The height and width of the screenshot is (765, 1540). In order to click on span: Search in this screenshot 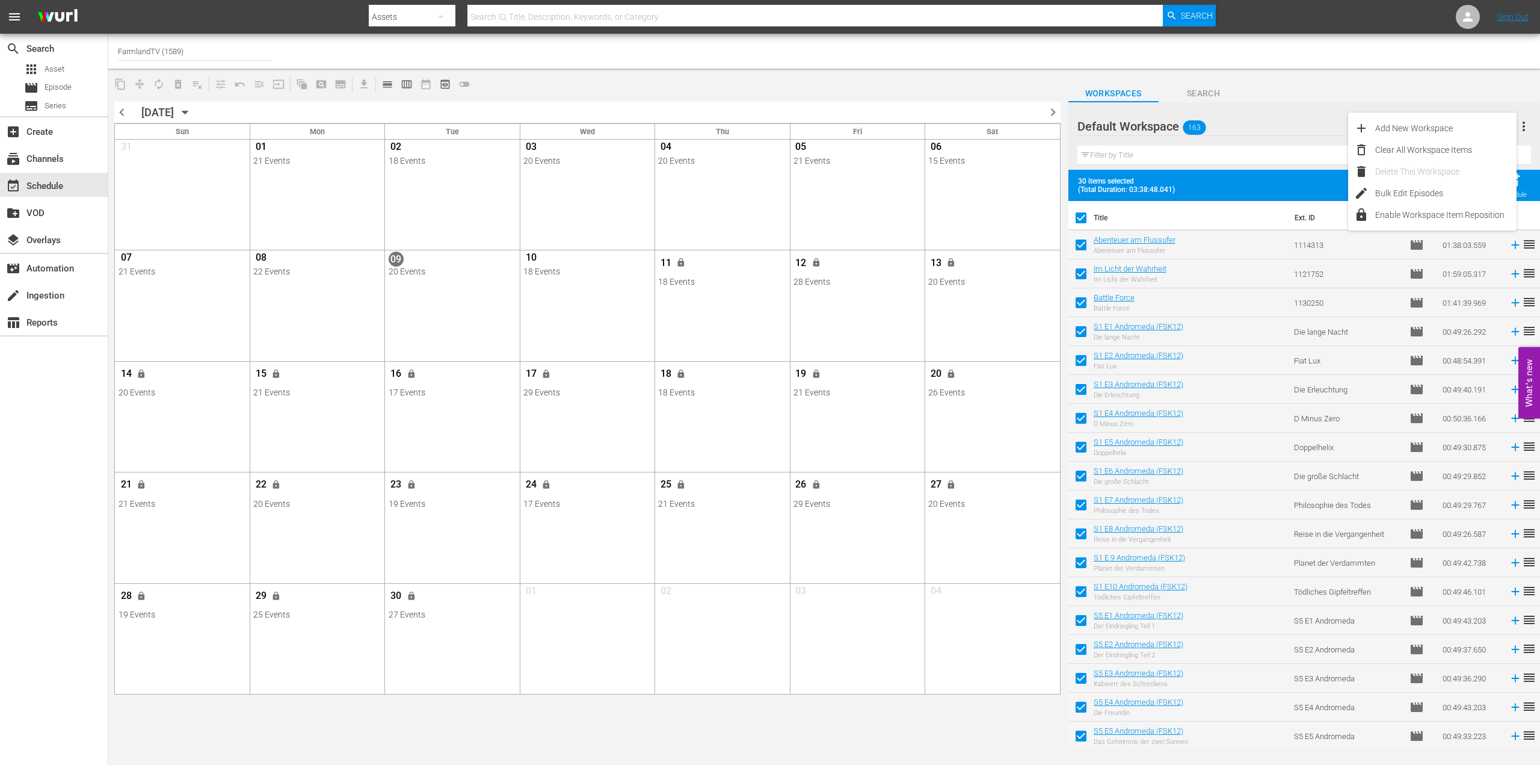, I will do `click(1204, 93)`.